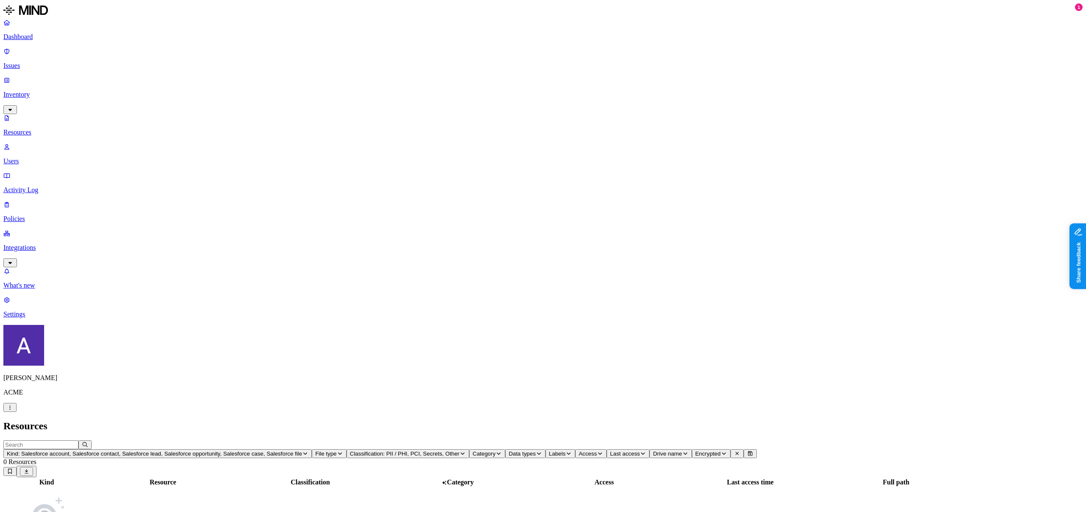 The height and width of the screenshot is (512, 1086). Describe the element at coordinates (625, 454) in the screenshot. I see `span: Last access` at that location.